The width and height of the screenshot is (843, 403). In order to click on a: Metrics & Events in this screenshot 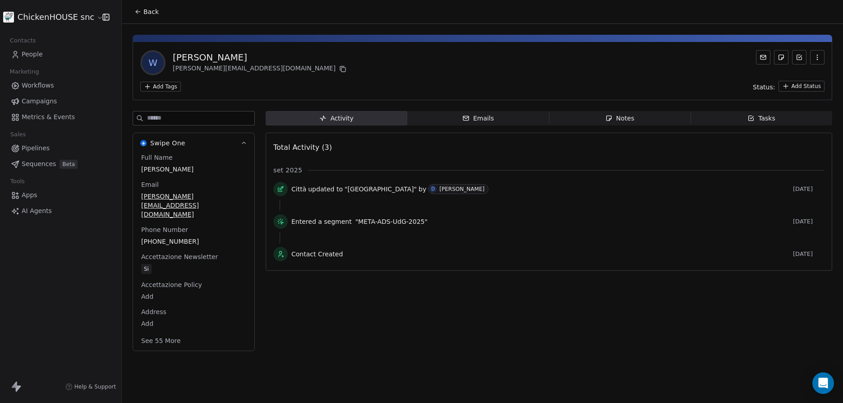, I will do `click(60, 117)`.